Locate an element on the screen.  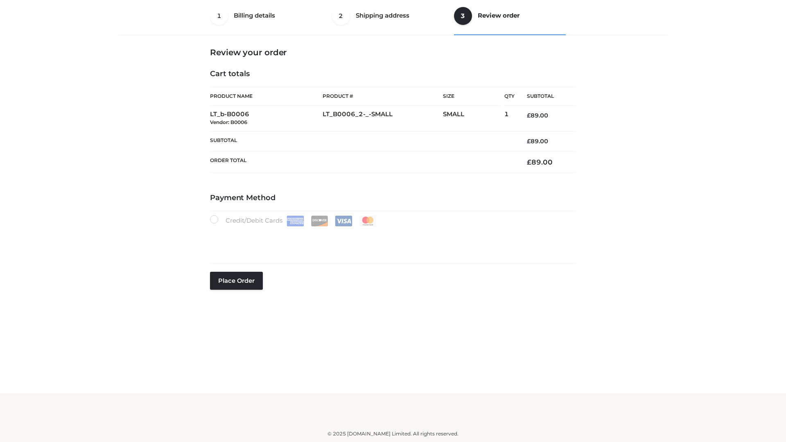
td: LT_B0006_2-_-SMALL is located at coordinates (383, 118).